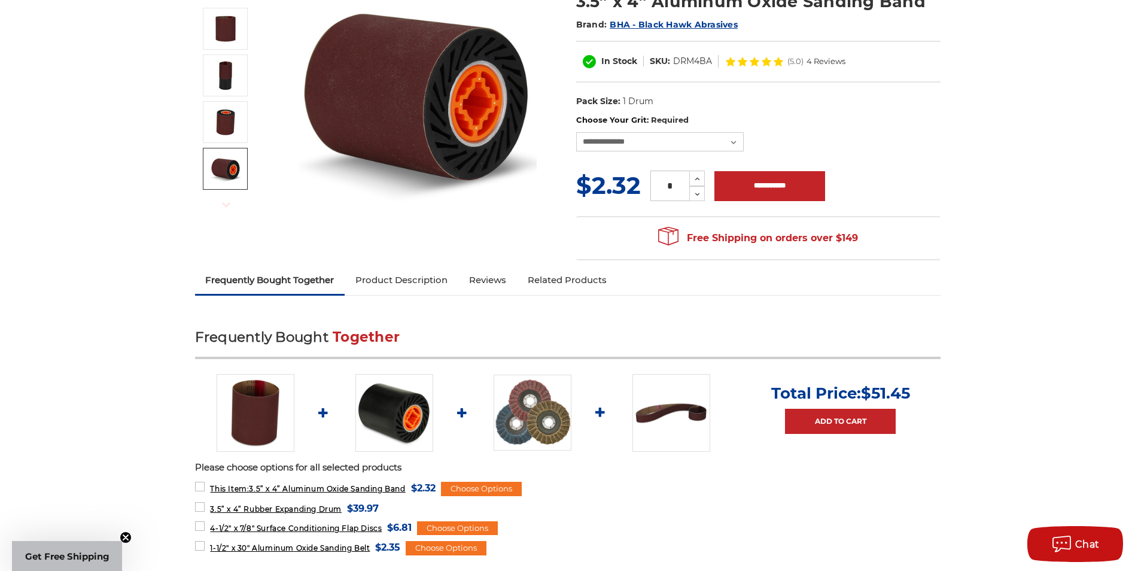  I want to click on button: Close teaser, so click(126, 537).